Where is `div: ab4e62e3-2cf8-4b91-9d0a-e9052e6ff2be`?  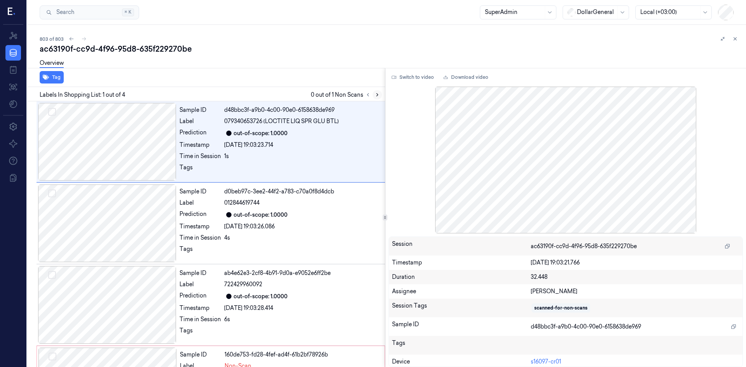 div: ab4e62e3-2cf8-4b91-9d0a-e9052e6ff2be is located at coordinates (302, 273).